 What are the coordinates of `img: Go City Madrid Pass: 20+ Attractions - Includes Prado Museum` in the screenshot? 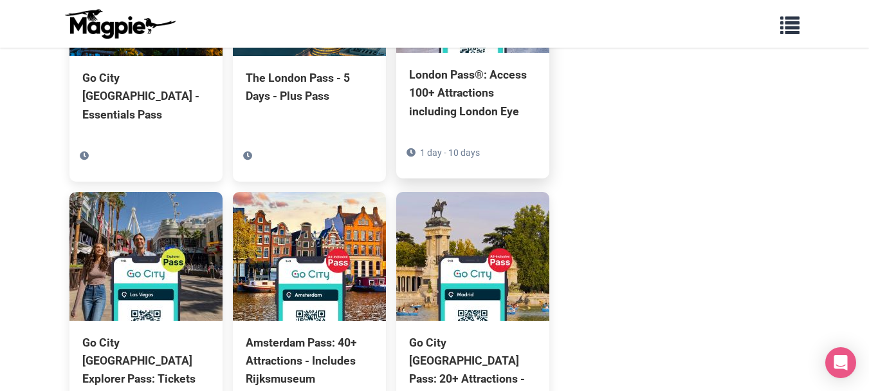 It's located at (473, 256).